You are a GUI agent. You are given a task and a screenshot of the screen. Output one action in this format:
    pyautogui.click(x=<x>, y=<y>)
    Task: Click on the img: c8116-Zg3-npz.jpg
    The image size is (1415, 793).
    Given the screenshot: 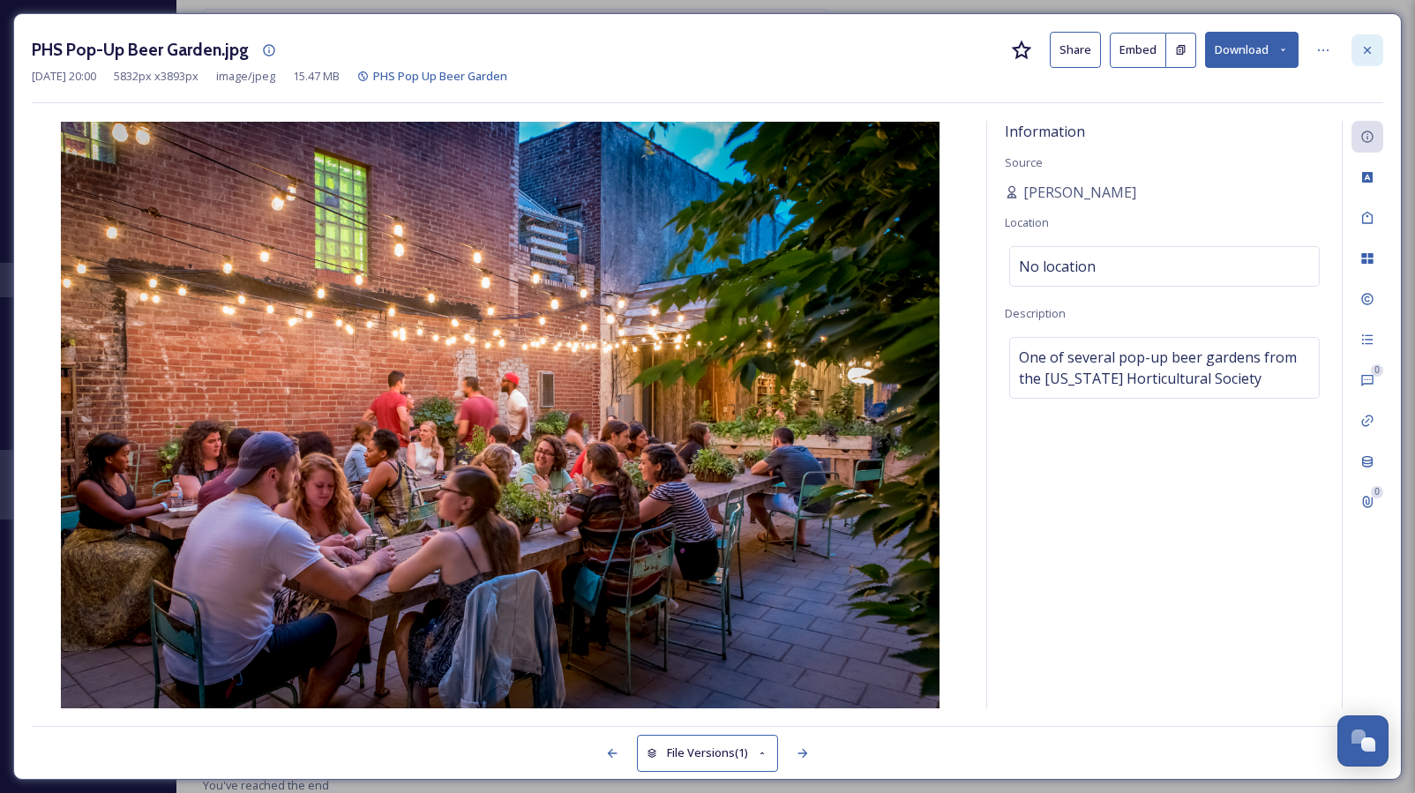 What is the action you would take?
    pyautogui.click(x=500, y=415)
    